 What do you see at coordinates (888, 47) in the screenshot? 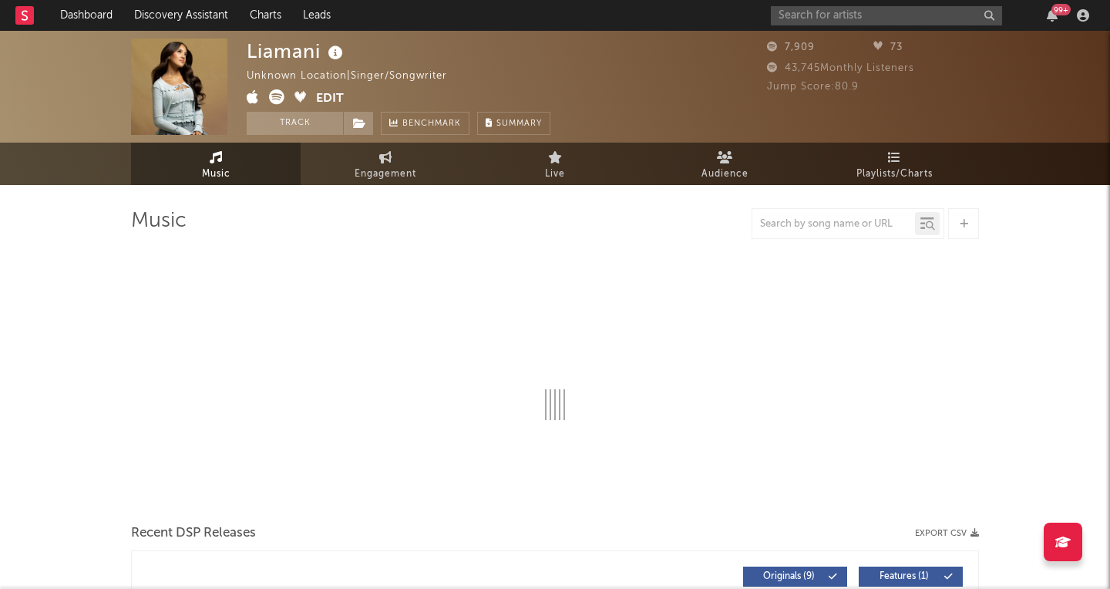
I see `span: 73` at bounding box center [888, 47].